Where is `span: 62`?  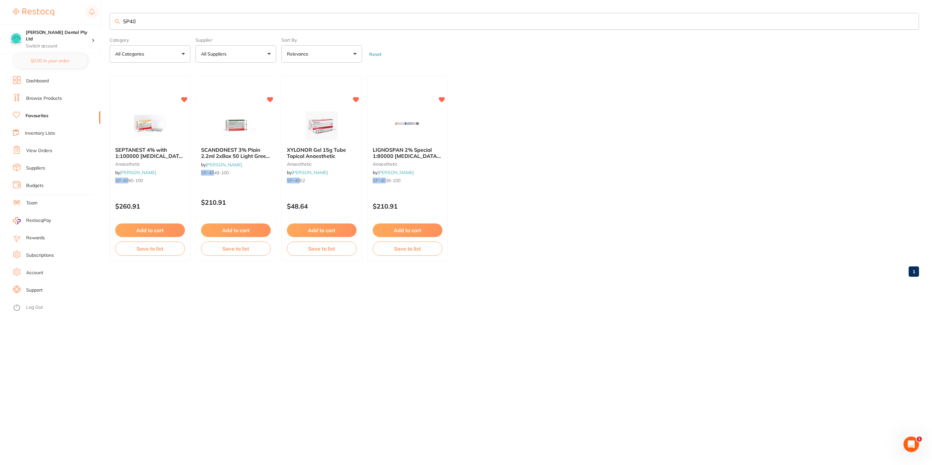 span: 62 is located at coordinates (302, 180).